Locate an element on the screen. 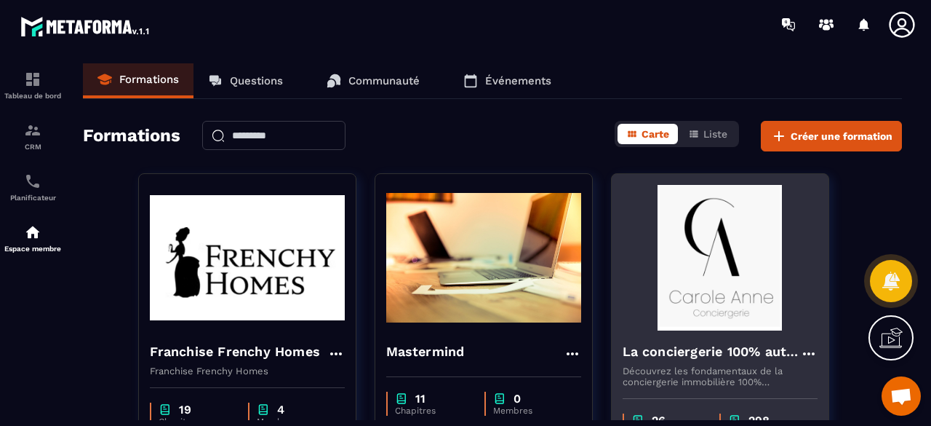  a: schedulerschedulerPlanificateur is located at coordinates (33, 187).